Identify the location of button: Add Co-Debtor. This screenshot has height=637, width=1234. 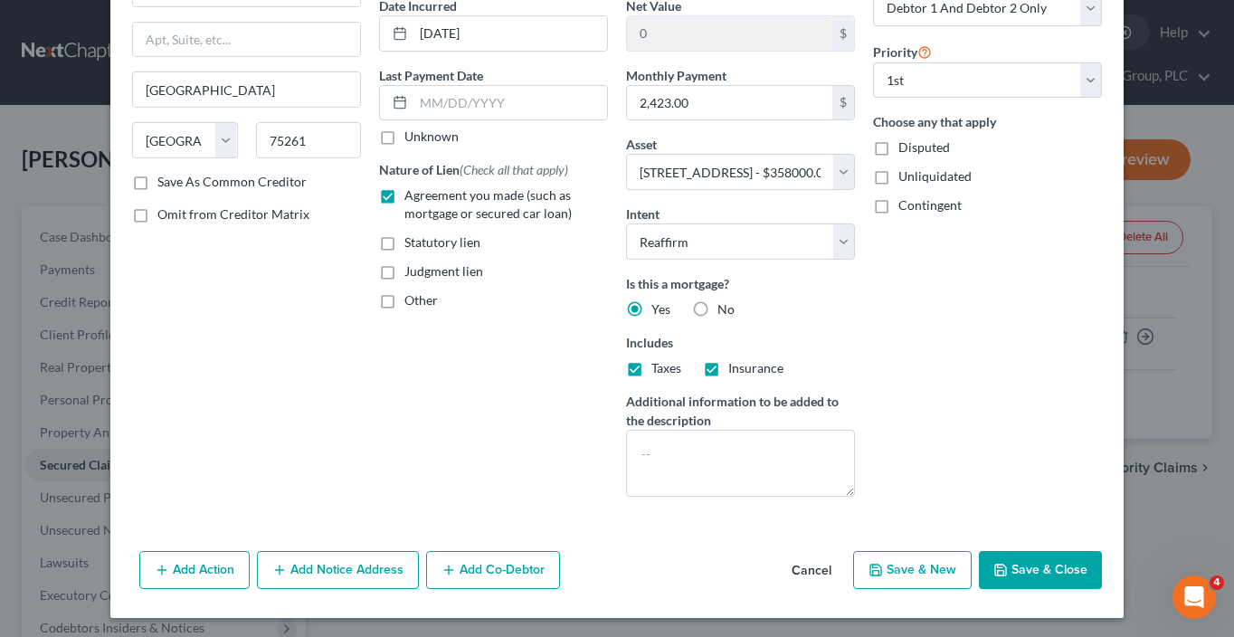
(493, 570).